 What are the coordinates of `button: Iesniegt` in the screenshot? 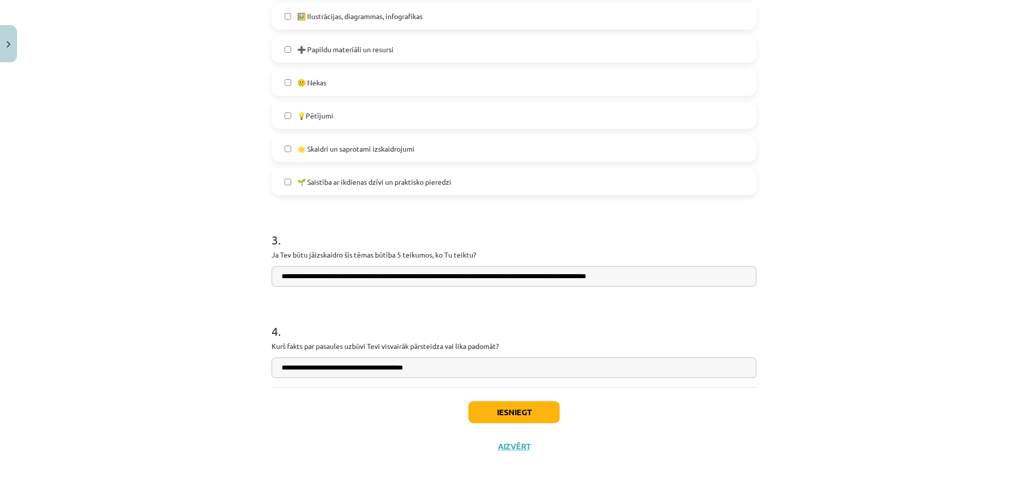 It's located at (514, 412).